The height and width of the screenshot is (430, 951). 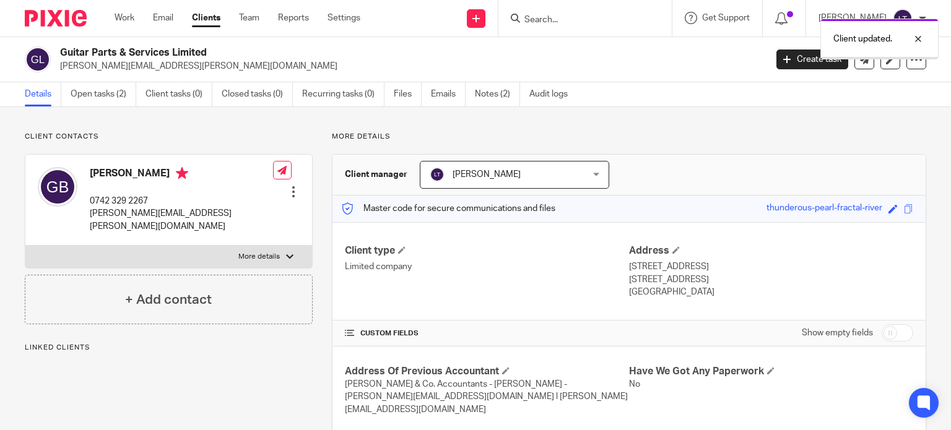 I want to click on a: Work, so click(x=124, y=18).